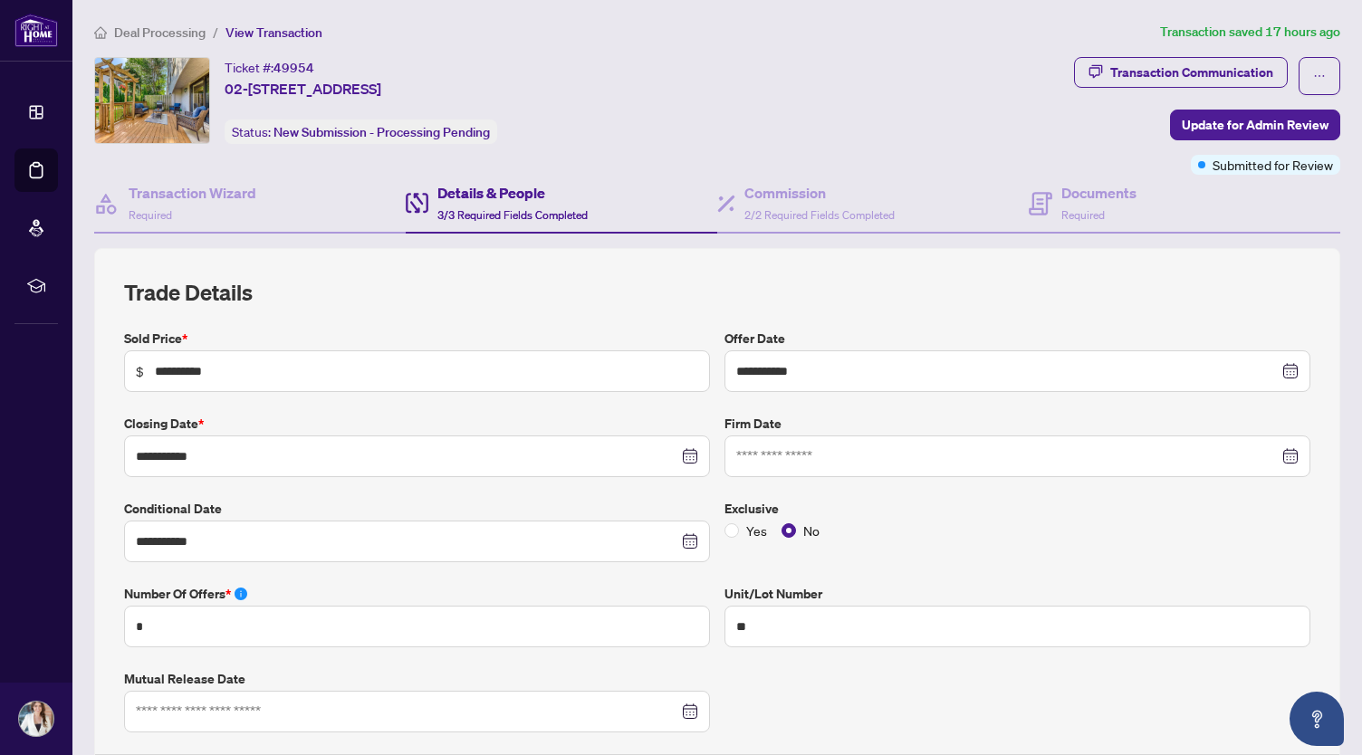 This screenshot has height=755, width=1362. Describe the element at coordinates (1017, 509) in the screenshot. I see `label: Exclusive` at that location.